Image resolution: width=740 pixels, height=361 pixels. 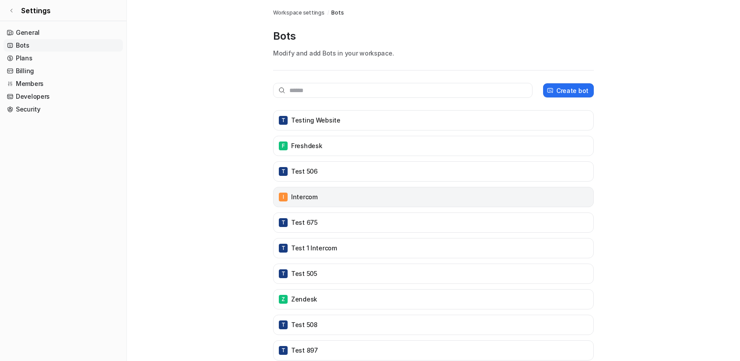 I want to click on a: Plans, so click(x=63, y=58).